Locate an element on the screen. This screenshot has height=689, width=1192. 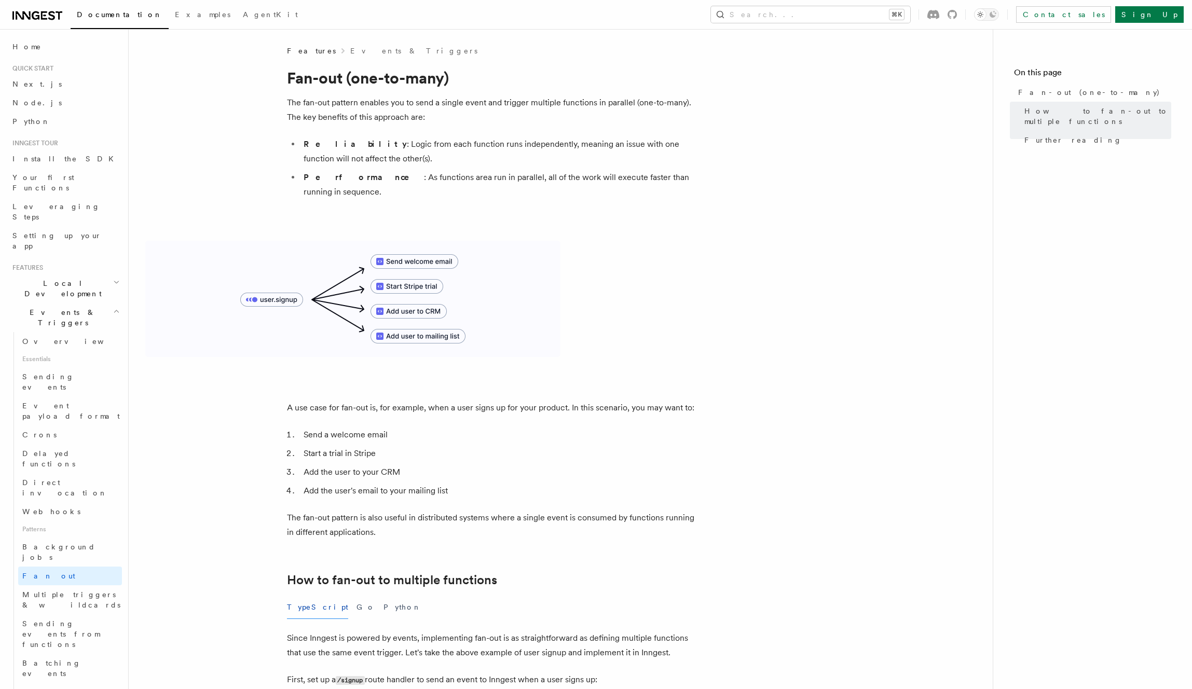
p: The fan-out pattern is also useful in distributed systems where a single event is consumed by fun... is located at coordinates (495, 525).